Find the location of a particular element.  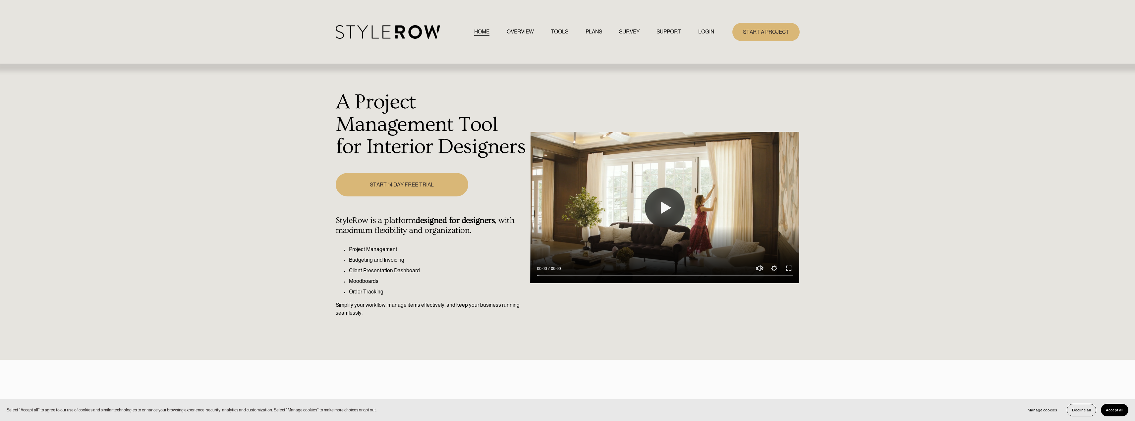

button: Manage cookies is located at coordinates (1043, 410).